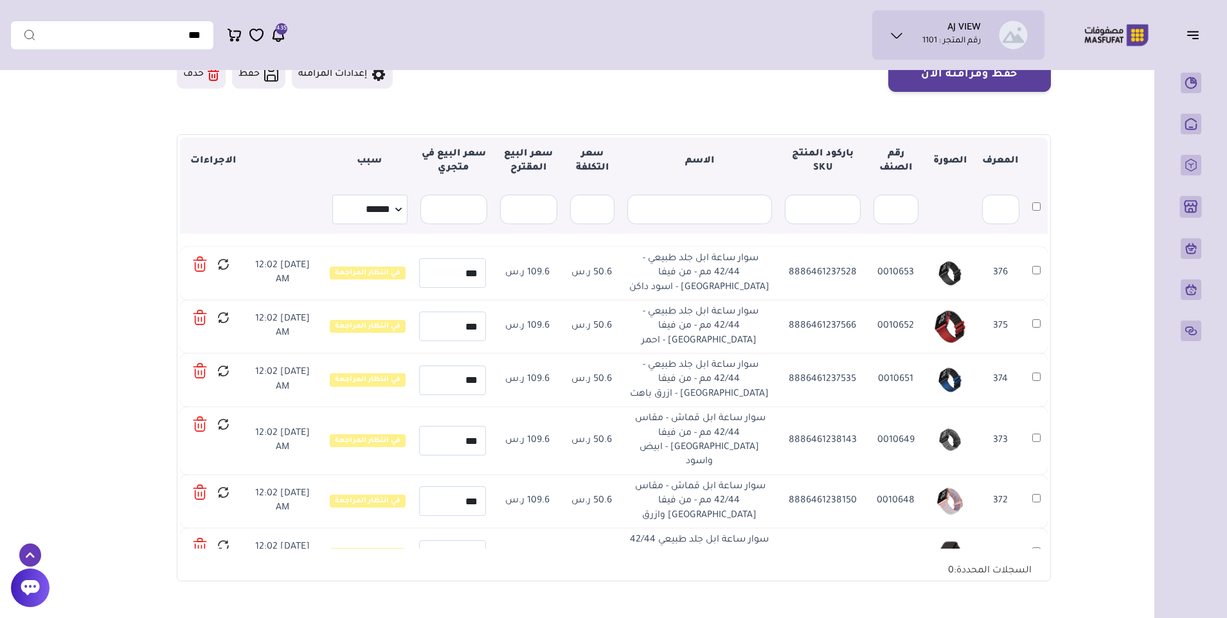 Image resolution: width=1227 pixels, height=618 pixels. What do you see at coordinates (593, 161) in the screenshot?
I see `strong: سعر التكلفة` at bounding box center [593, 161].